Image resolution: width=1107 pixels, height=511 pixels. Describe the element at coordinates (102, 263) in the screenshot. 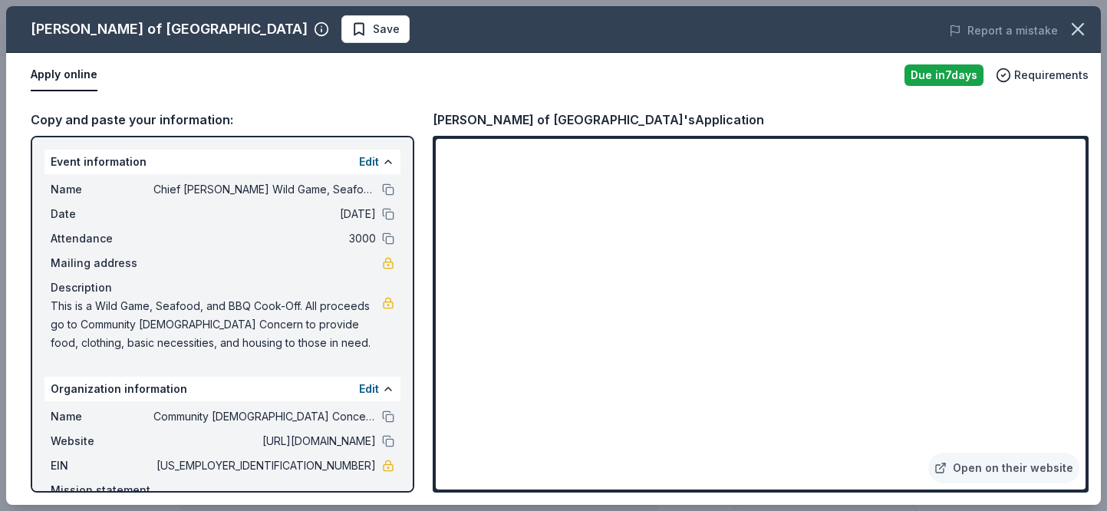

I see `span: Mailing address` at that location.